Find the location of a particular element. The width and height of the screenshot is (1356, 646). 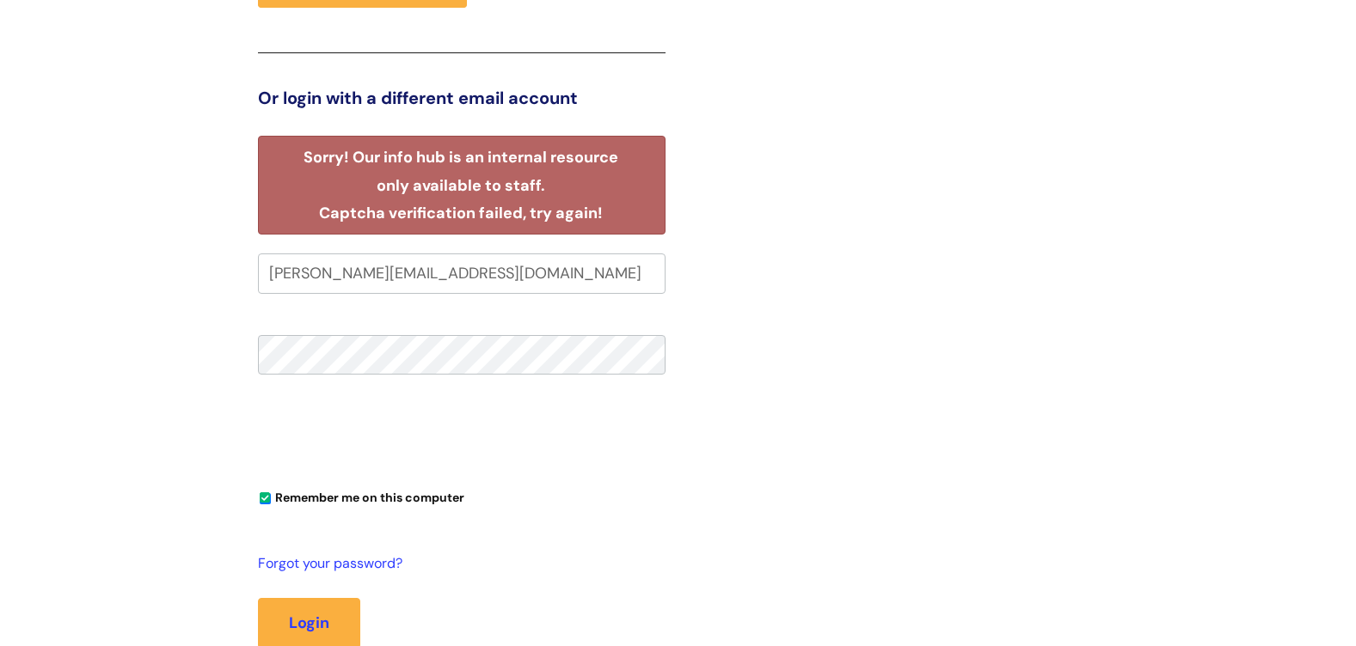

li: Sorry! Our info hub is an internal resource only available to staff. is located at coordinates (461, 171).